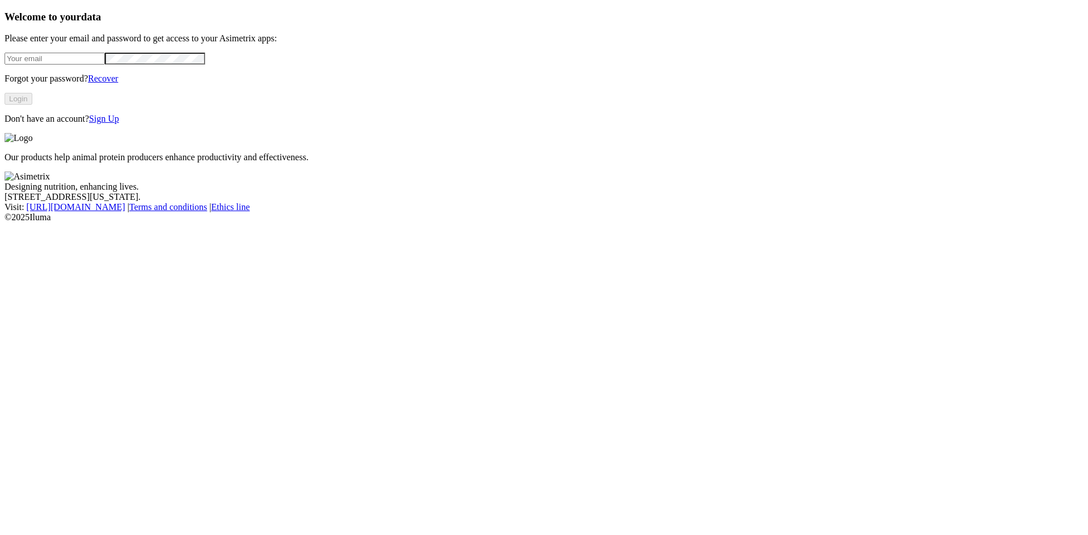 The image size is (1088, 535). What do you see at coordinates (27, 177) in the screenshot?
I see `img: Asimetrix` at bounding box center [27, 177].